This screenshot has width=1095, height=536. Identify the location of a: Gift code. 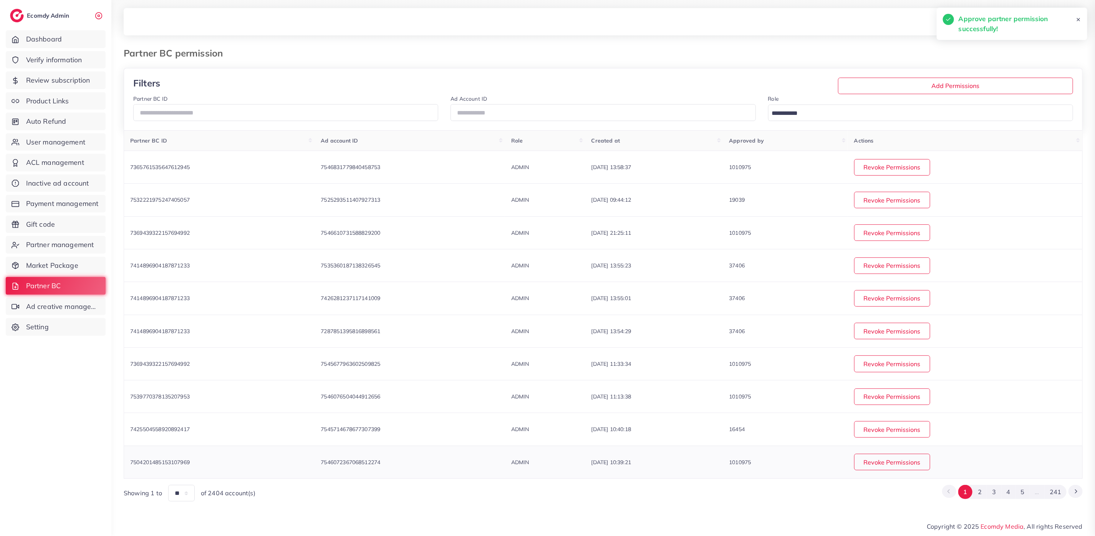
(56, 224).